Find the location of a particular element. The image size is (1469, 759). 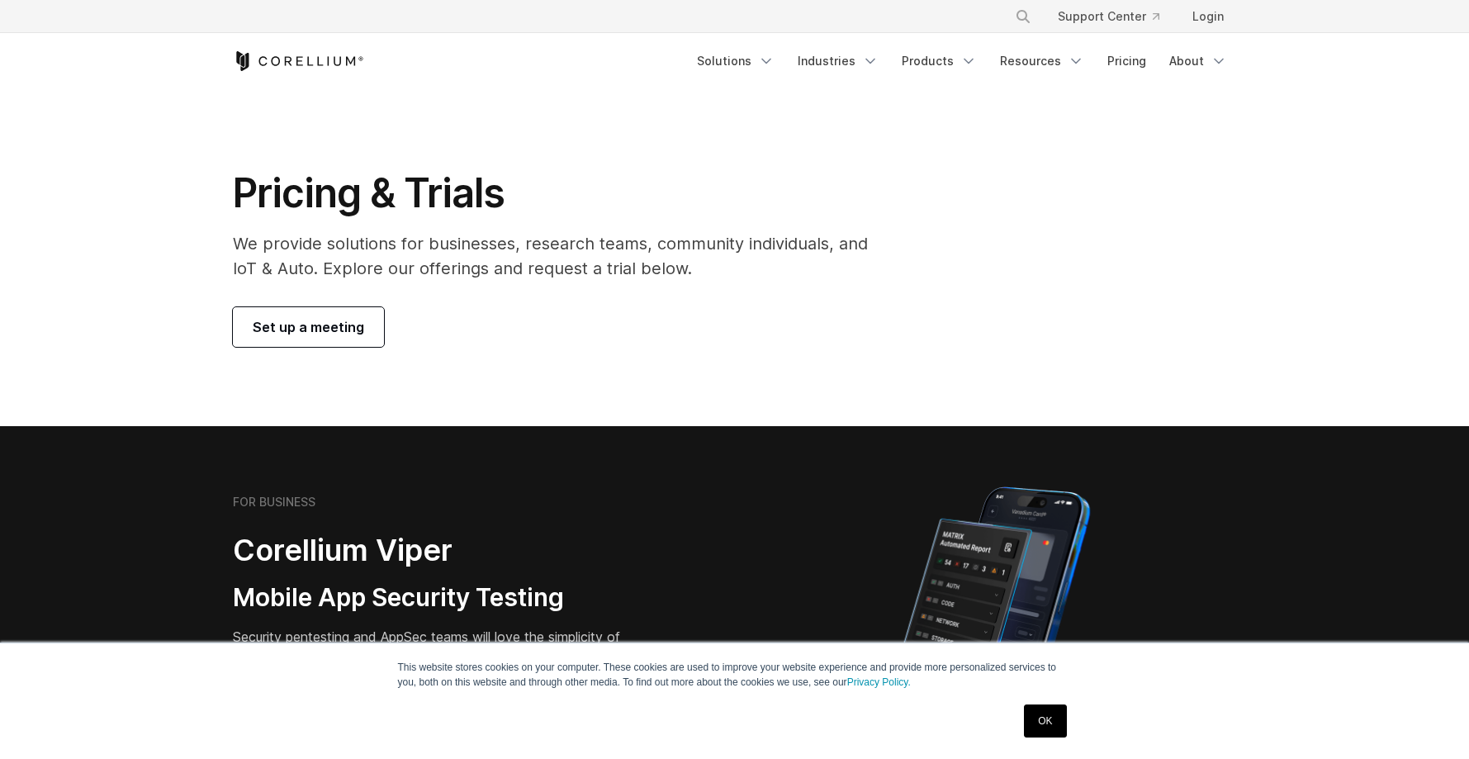

a: Privacy Policy. is located at coordinates (879, 682).